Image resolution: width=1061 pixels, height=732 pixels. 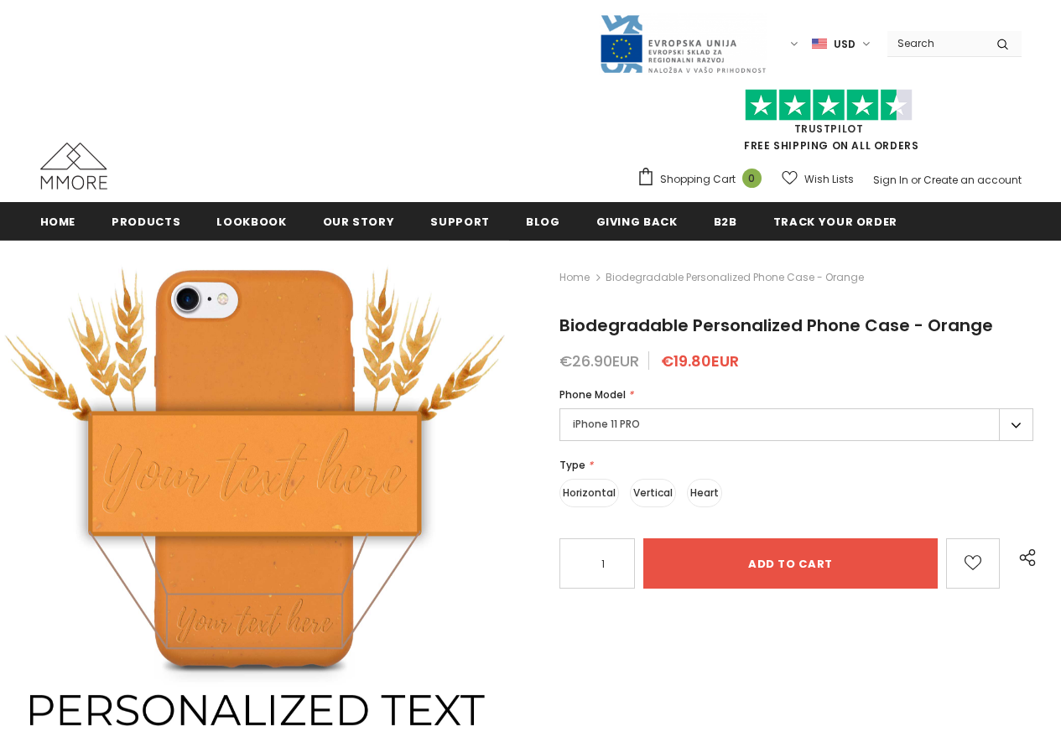 I want to click on img: MMORE Cases, so click(x=74, y=166).